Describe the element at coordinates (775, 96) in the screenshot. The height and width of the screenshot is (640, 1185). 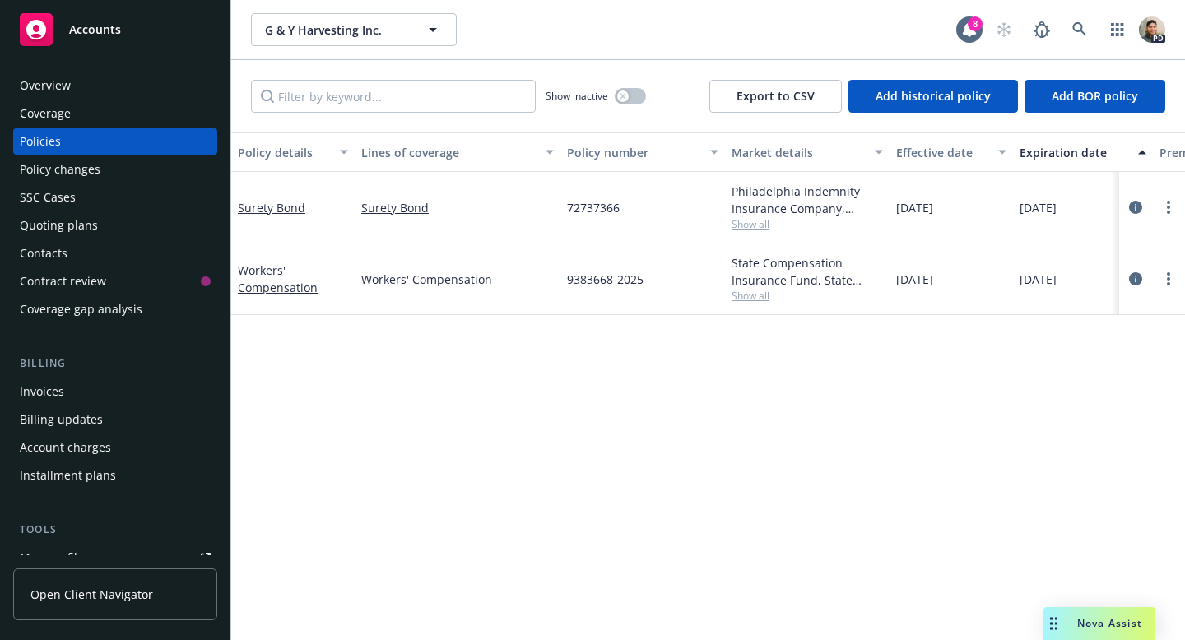
I see `button: Export to CSV` at that location.